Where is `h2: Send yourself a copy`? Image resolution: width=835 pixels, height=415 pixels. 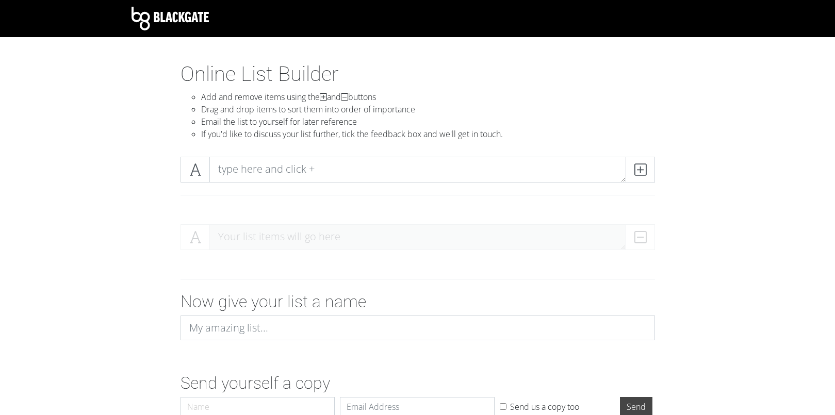 h2: Send yourself a copy is located at coordinates (418, 383).